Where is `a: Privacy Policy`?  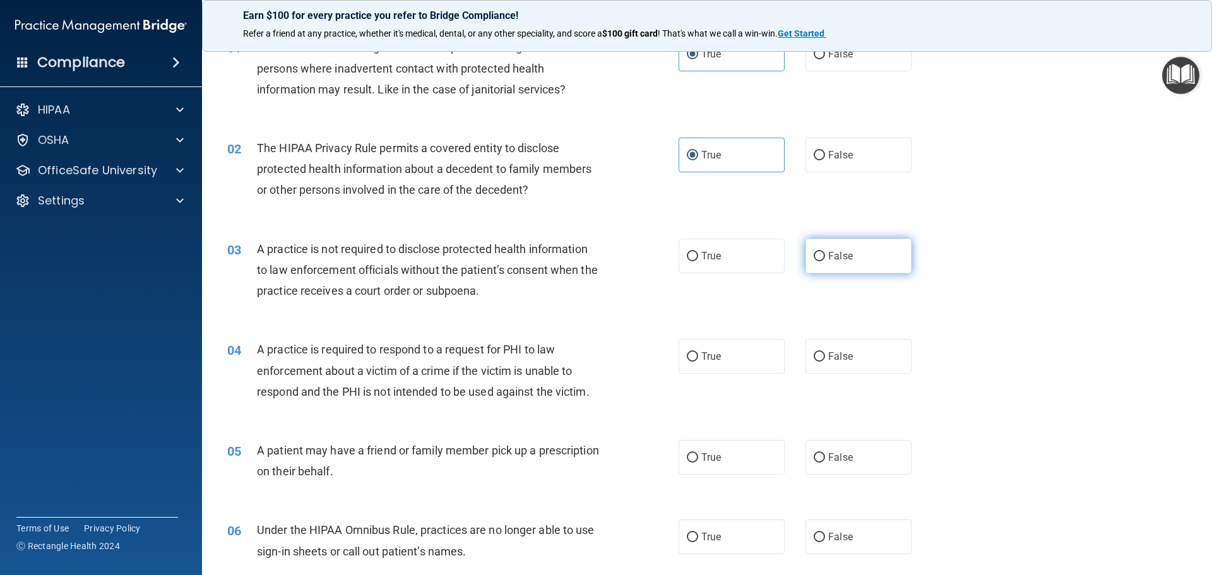 a: Privacy Policy is located at coordinates (112, 529).